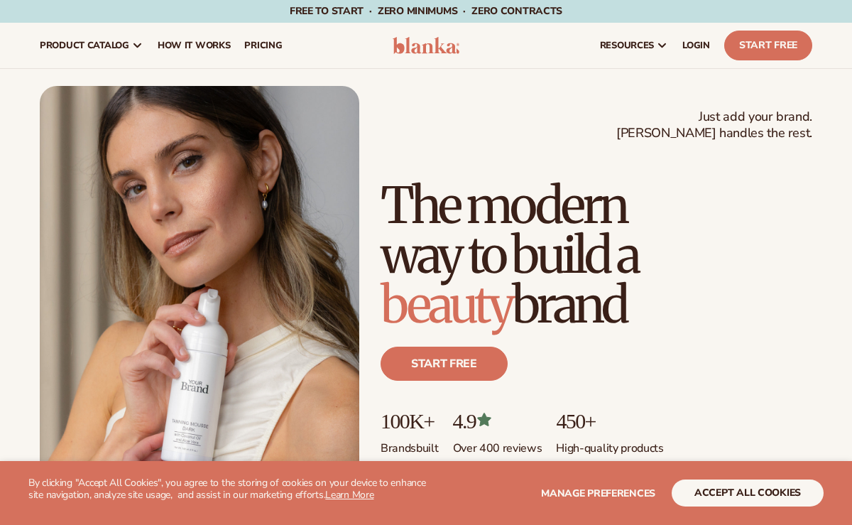 Image resolution: width=852 pixels, height=525 pixels. I want to click on p: High-quality products, so click(609, 444).